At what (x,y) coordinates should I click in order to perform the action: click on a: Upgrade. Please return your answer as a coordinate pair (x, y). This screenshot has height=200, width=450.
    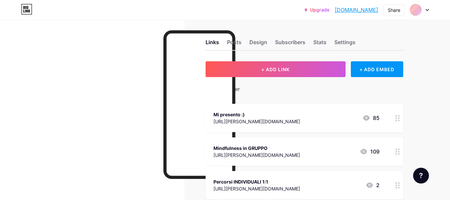
    Looking at the image, I should click on (317, 10).